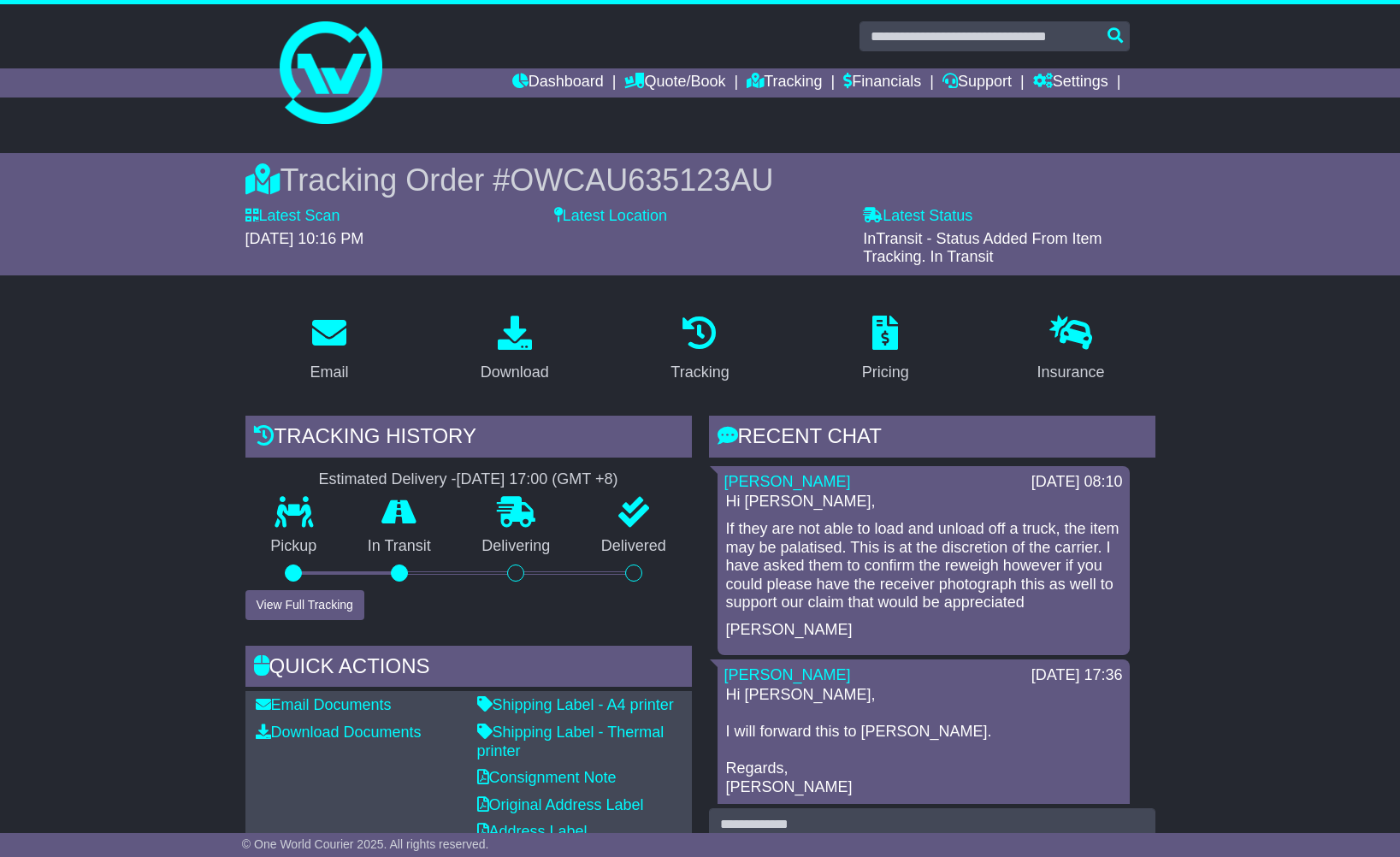 The width and height of the screenshot is (1400, 857). What do you see at coordinates (546, 777) in the screenshot?
I see `a: Consignment Note` at bounding box center [546, 777].